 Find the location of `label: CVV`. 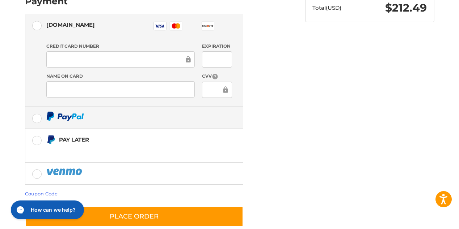

label: CVV is located at coordinates (217, 76).